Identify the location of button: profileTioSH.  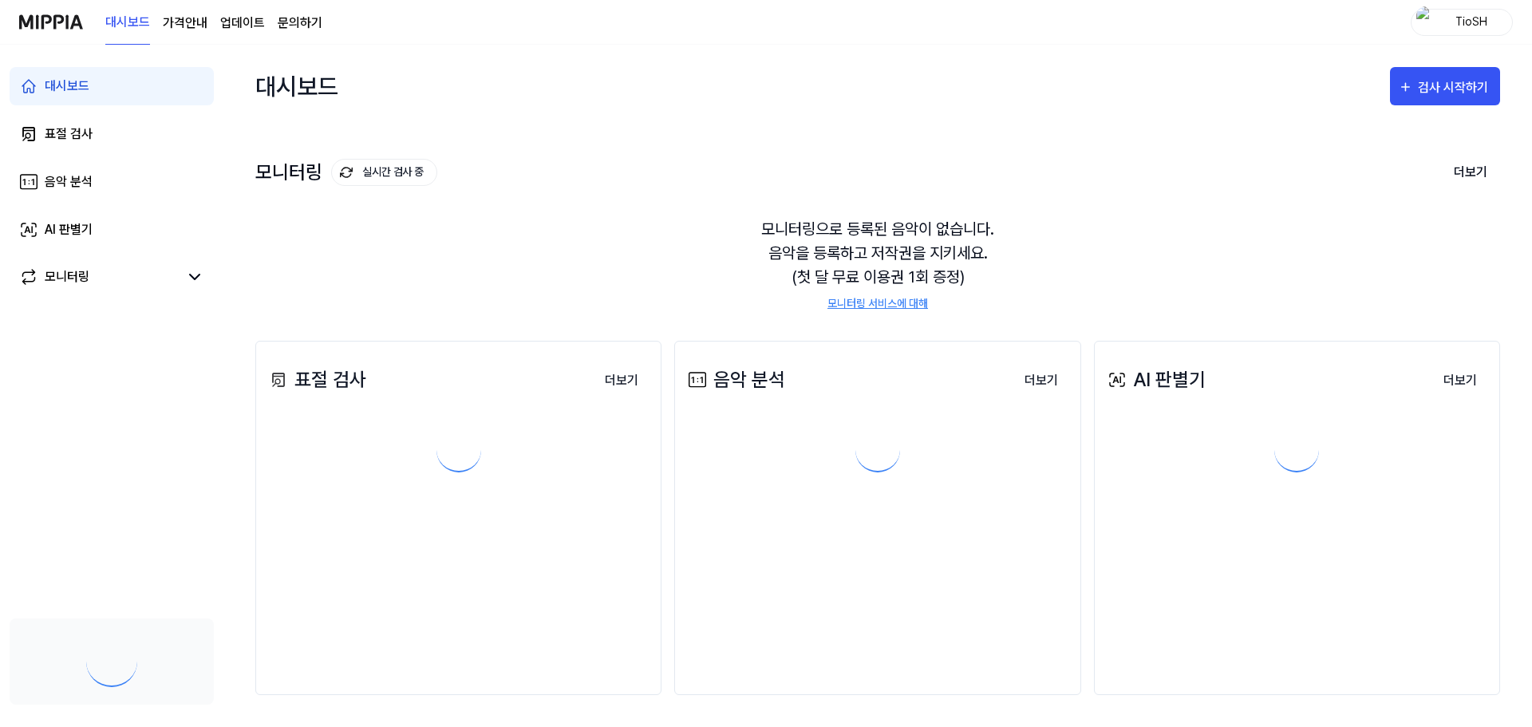
(1461, 22).